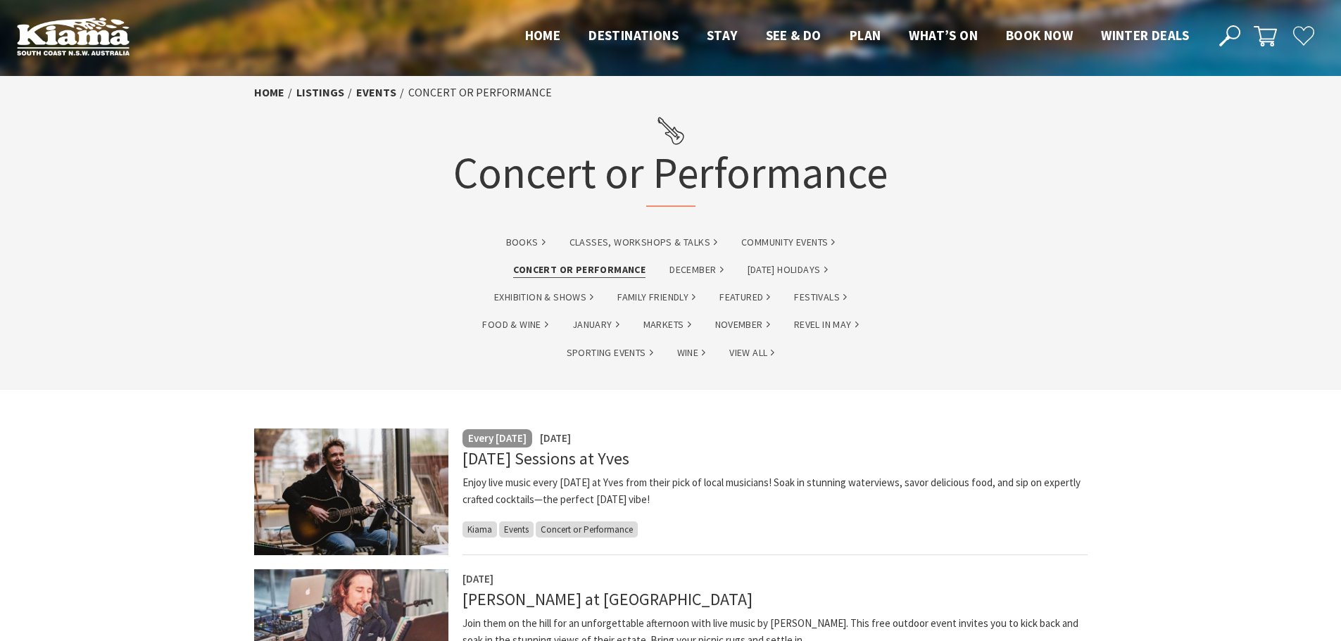 This screenshot has width=1341, height=641. What do you see at coordinates (668, 325) in the screenshot?
I see `a: Markets` at bounding box center [668, 325].